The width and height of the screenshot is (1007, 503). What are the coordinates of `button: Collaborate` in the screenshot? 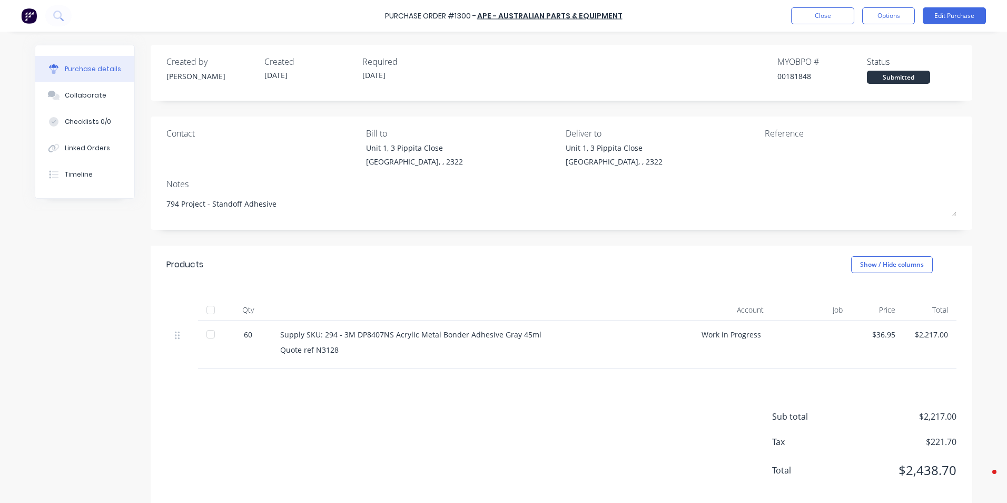 It's located at (85, 95).